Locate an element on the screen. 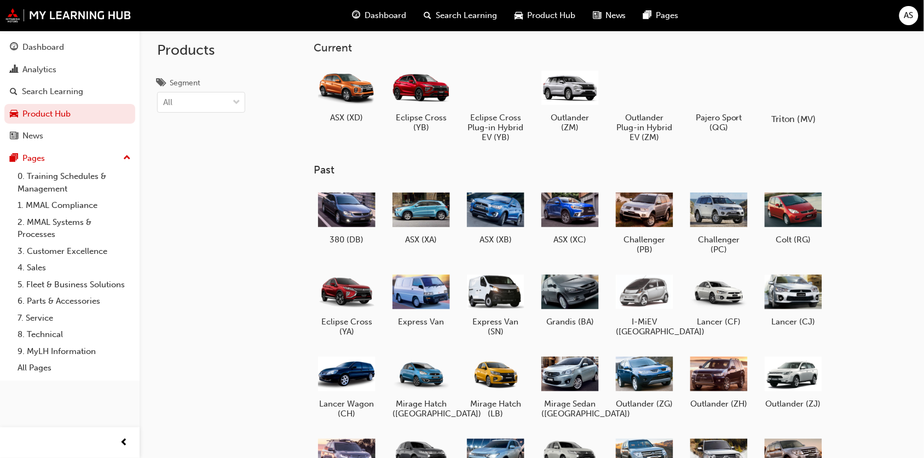 This screenshot has width=924, height=458. span: tags-icon is located at coordinates (161, 84).